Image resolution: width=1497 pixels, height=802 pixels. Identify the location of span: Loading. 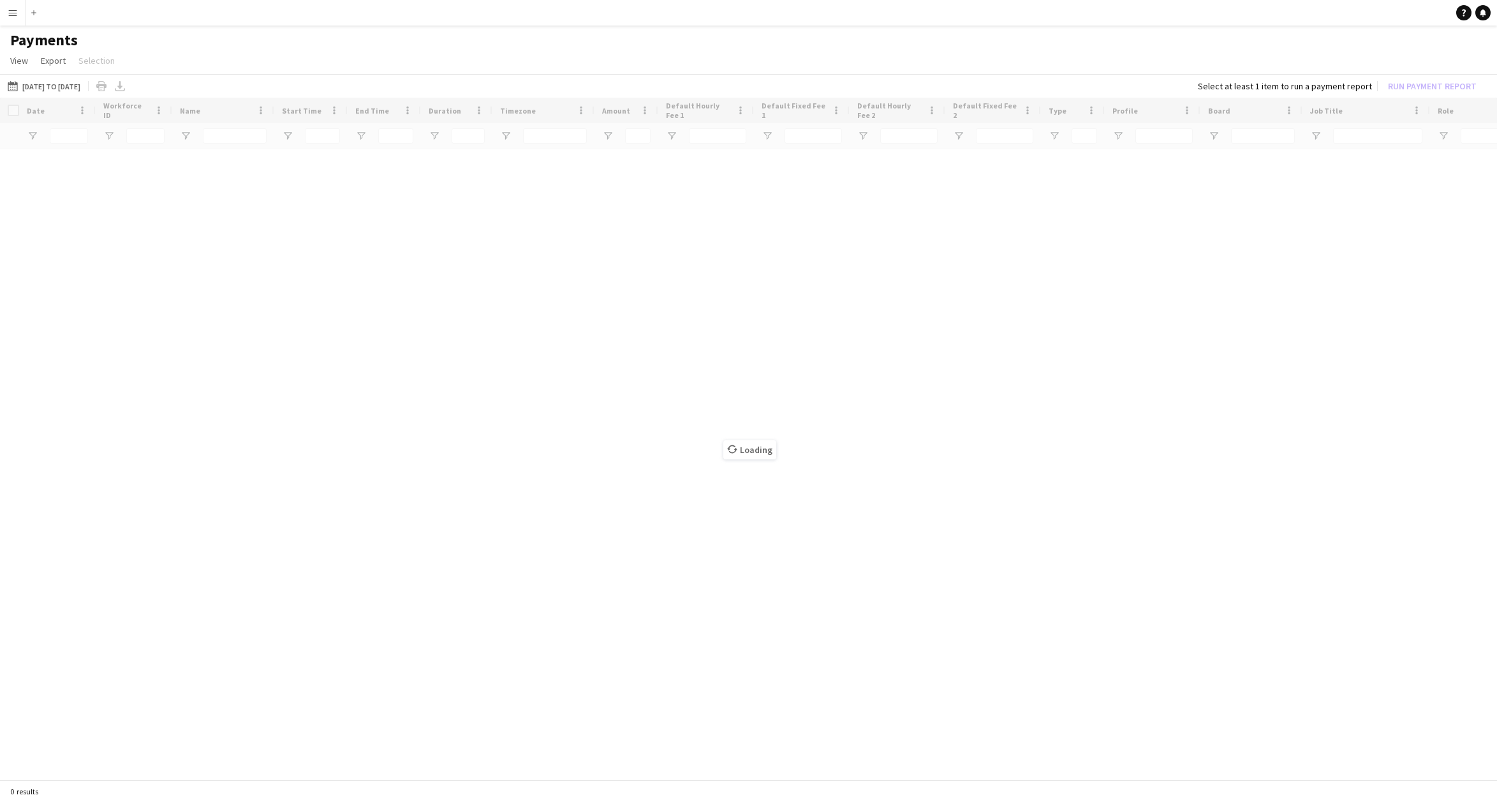
(749, 450).